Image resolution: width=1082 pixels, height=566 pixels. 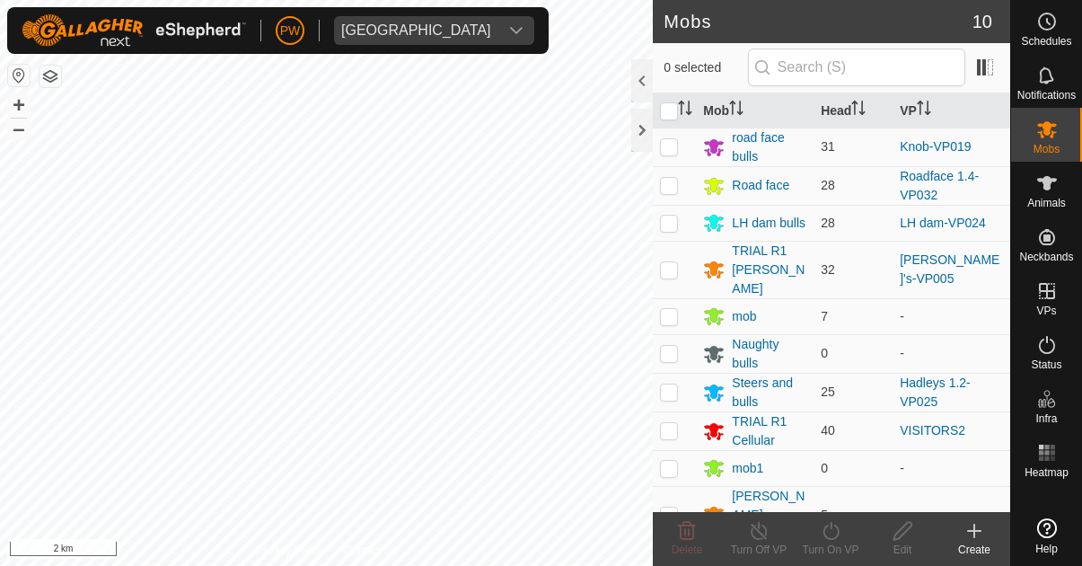 What do you see at coordinates (1046, 549) in the screenshot?
I see `span: Help` at bounding box center [1046, 549].